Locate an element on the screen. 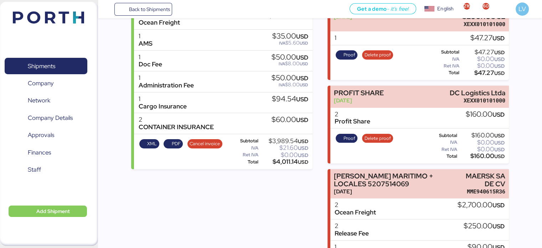 The image size is (542, 248). div: $21.60 is located at coordinates (284, 148).